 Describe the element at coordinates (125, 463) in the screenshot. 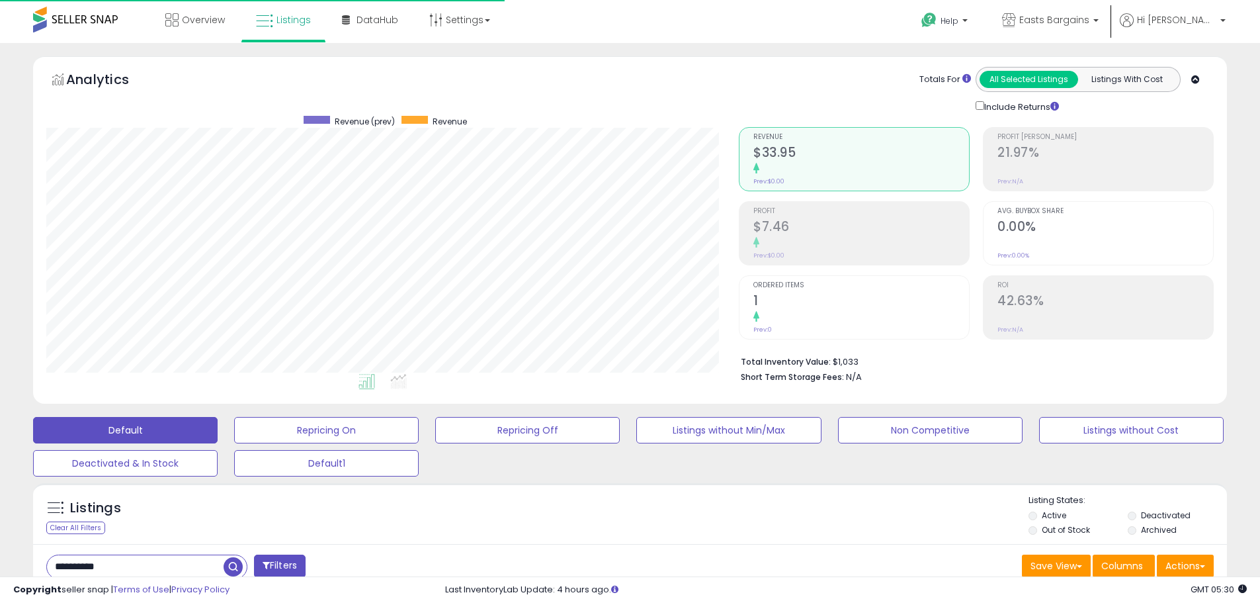

I see `button: Deactivated & In Stock` at that location.